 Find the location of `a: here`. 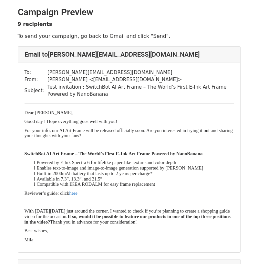

a: here is located at coordinates (73, 193).